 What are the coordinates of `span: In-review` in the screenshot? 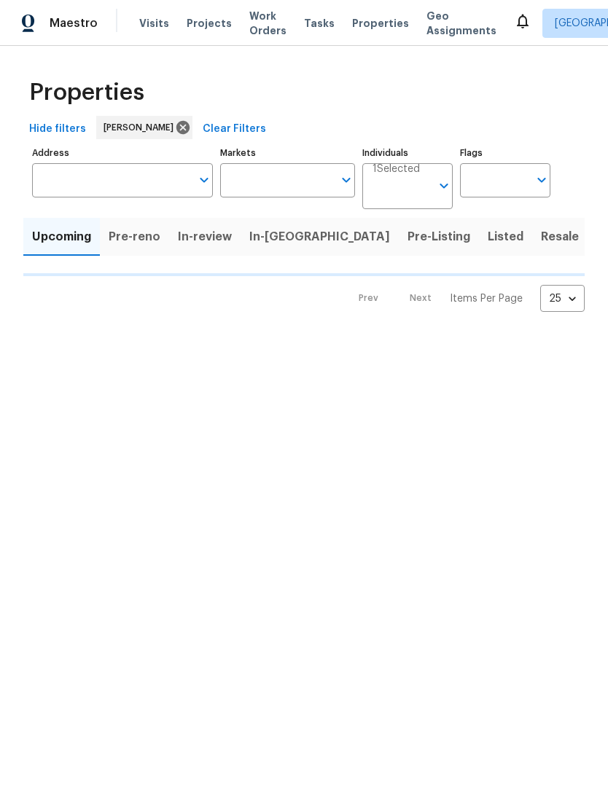 It's located at (205, 237).